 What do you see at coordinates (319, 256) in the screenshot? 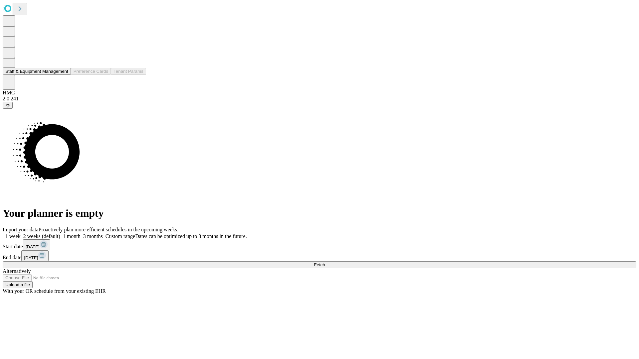
I see `div: End date` at bounding box center [319, 256].